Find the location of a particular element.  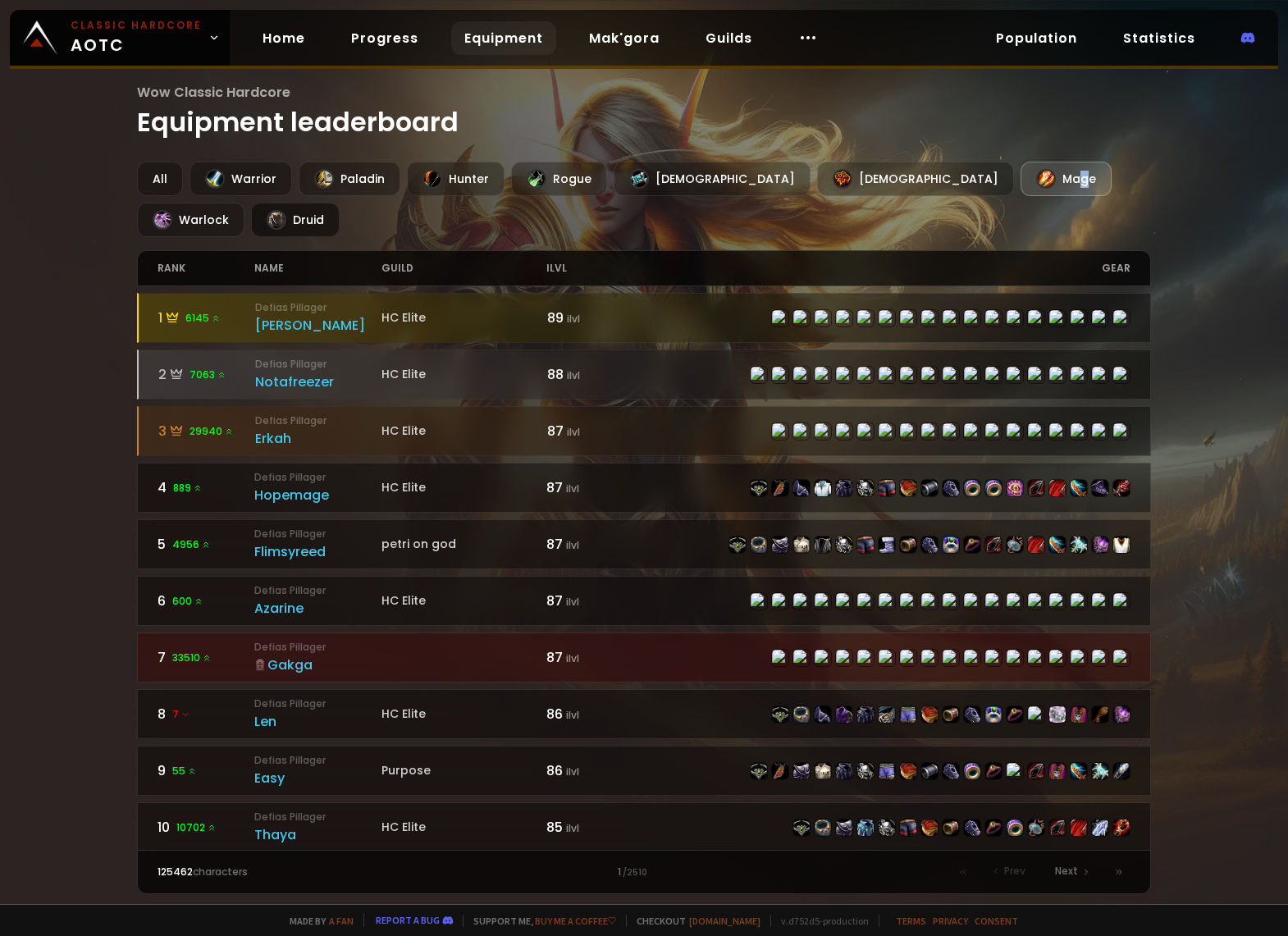

img: item-4335 is located at coordinates (844, 715).